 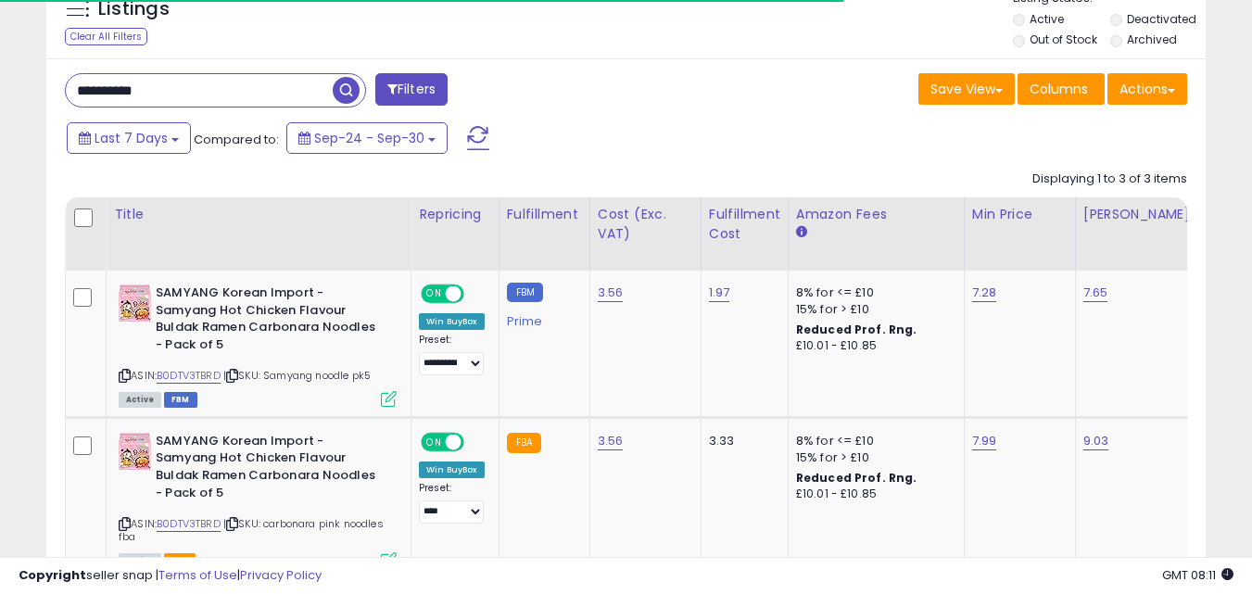 What do you see at coordinates (801, 233) in the screenshot?
I see `small: Amazon Fees.` at bounding box center [801, 233].